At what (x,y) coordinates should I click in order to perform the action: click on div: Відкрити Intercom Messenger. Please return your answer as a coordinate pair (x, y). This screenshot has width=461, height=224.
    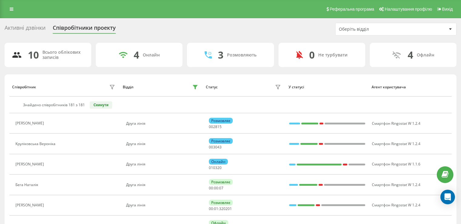
    Looking at the image, I should click on (448, 197).